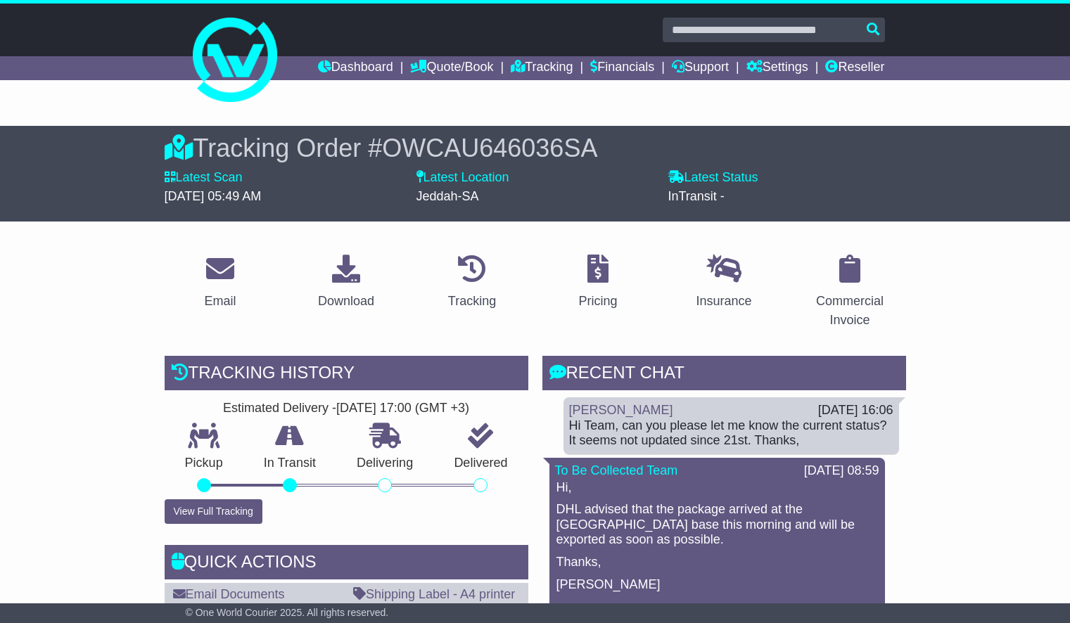 This screenshot has width=1070, height=623. What do you see at coordinates (203, 178) in the screenshot?
I see `label: Latest Scan` at bounding box center [203, 178].